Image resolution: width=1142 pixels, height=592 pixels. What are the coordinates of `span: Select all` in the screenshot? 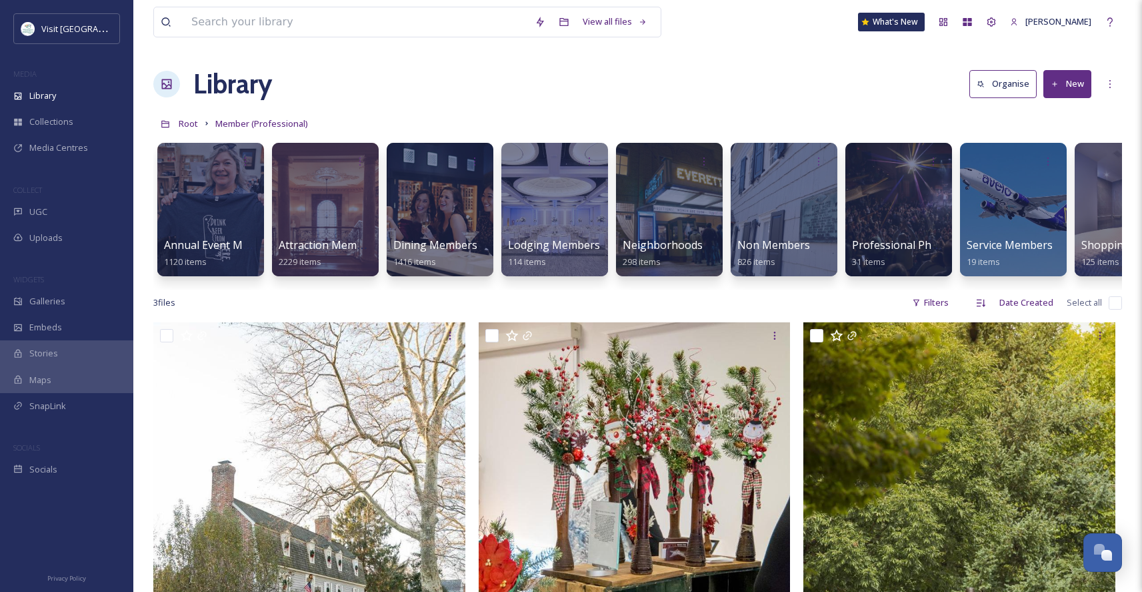 It's located at (1084, 302).